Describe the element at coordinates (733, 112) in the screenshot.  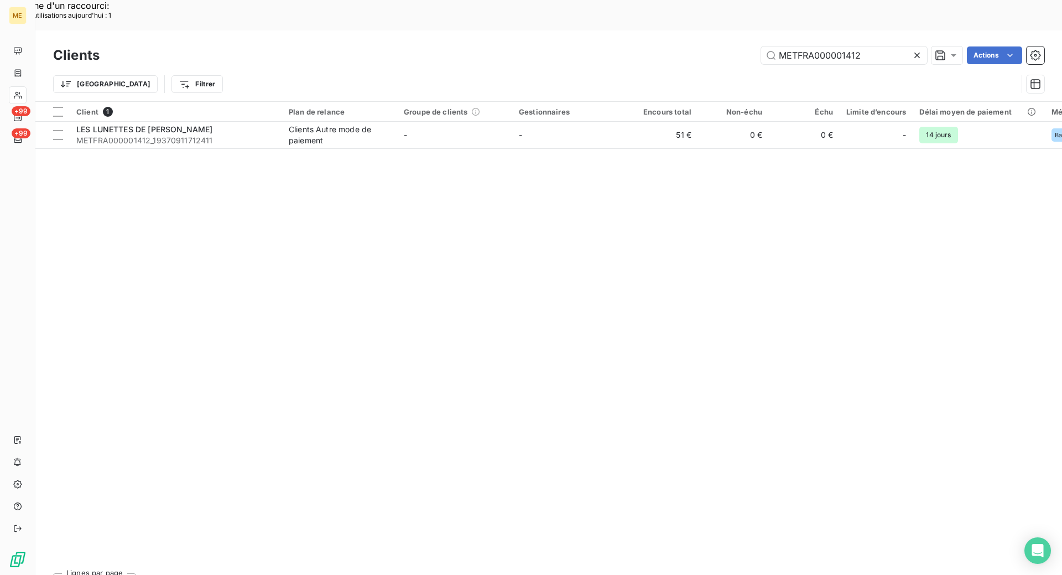
I see `div: Non-échu` at that location.